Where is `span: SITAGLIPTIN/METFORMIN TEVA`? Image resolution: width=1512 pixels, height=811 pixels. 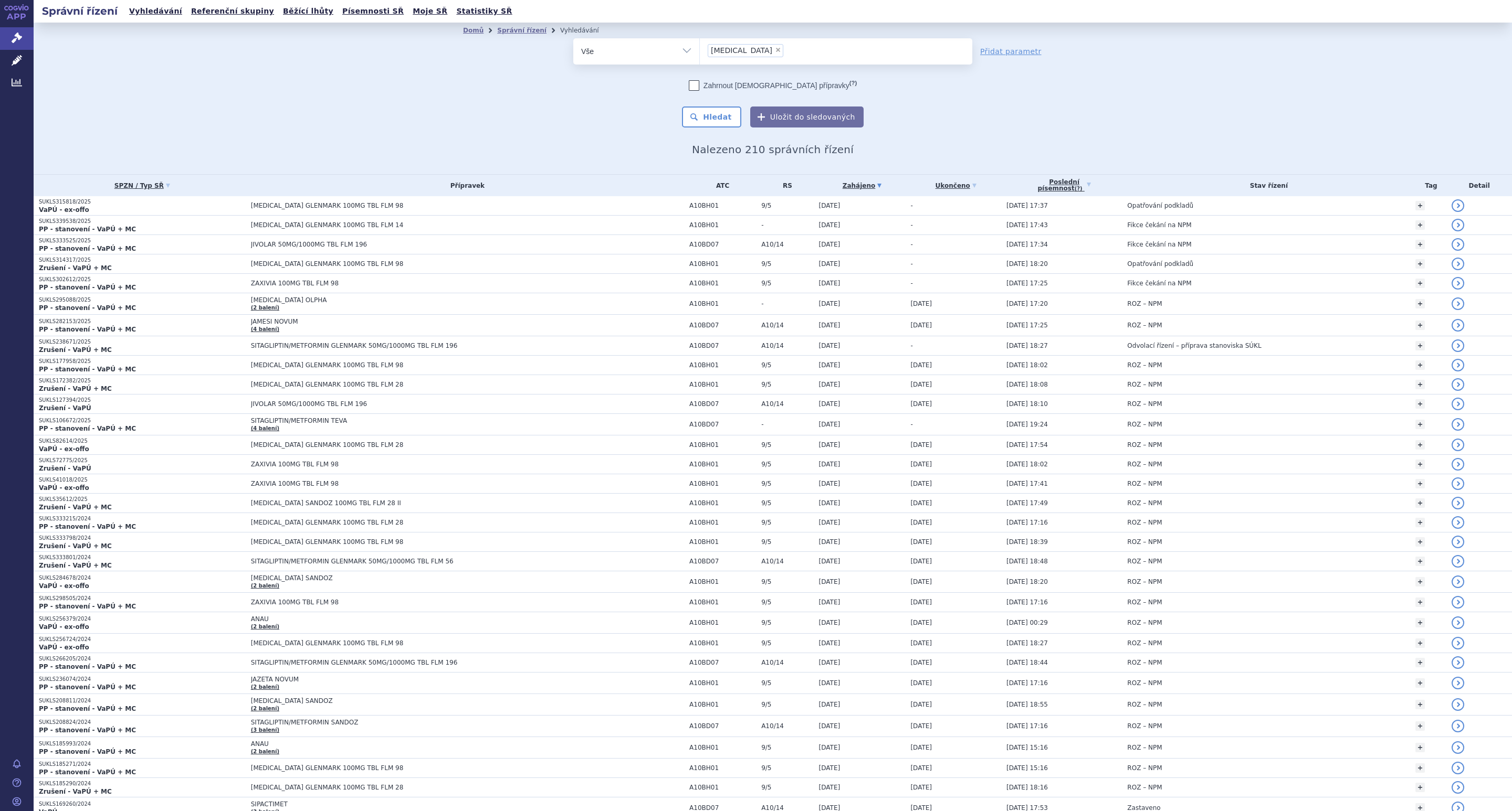
span: SITAGLIPTIN/METFORMIN TEVA is located at coordinates (382, 421).